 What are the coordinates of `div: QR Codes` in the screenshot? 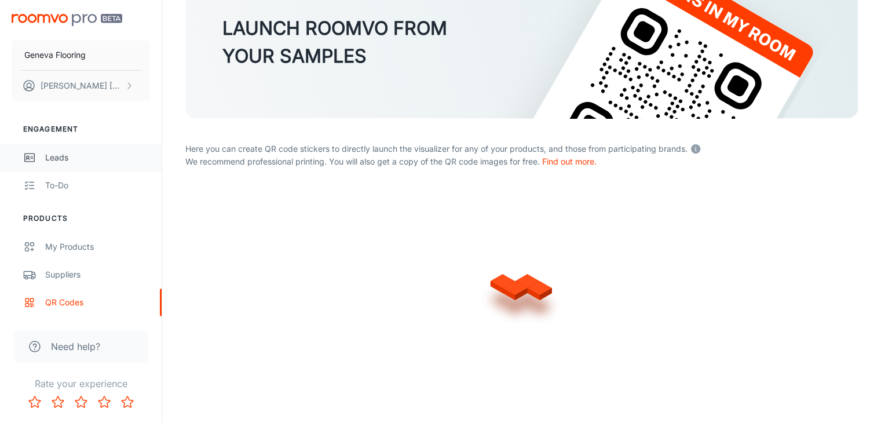 It's located at (97, 302).